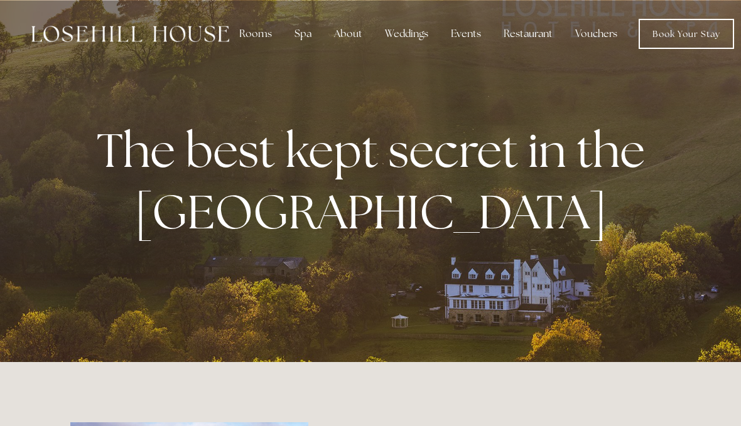 The height and width of the screenshot is (426, 741). Describe the element at coordinates (303, 34) in the screenshot. I see `div: Spa` at that location.